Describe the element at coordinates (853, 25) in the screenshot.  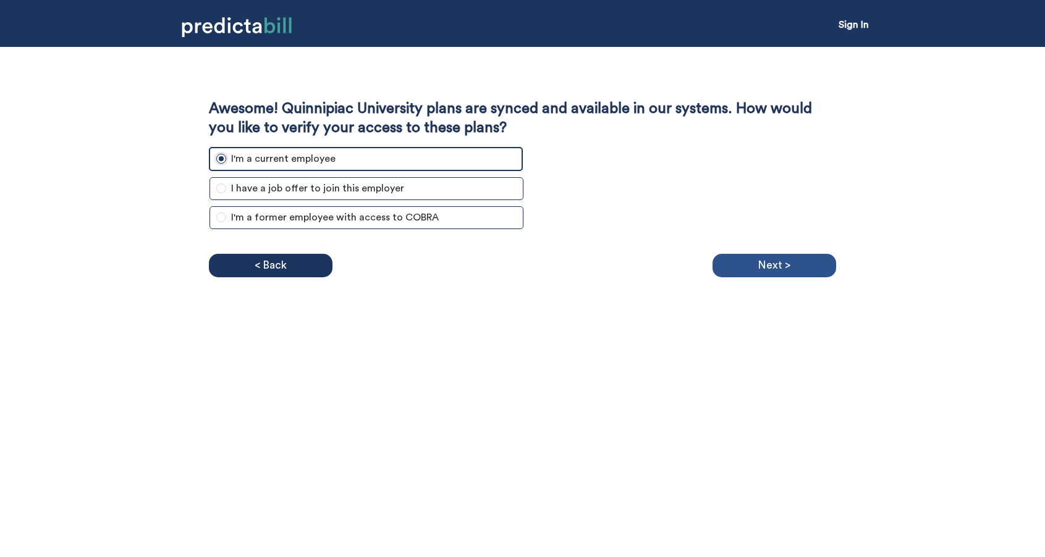
I see `a: Sign In` at that location.